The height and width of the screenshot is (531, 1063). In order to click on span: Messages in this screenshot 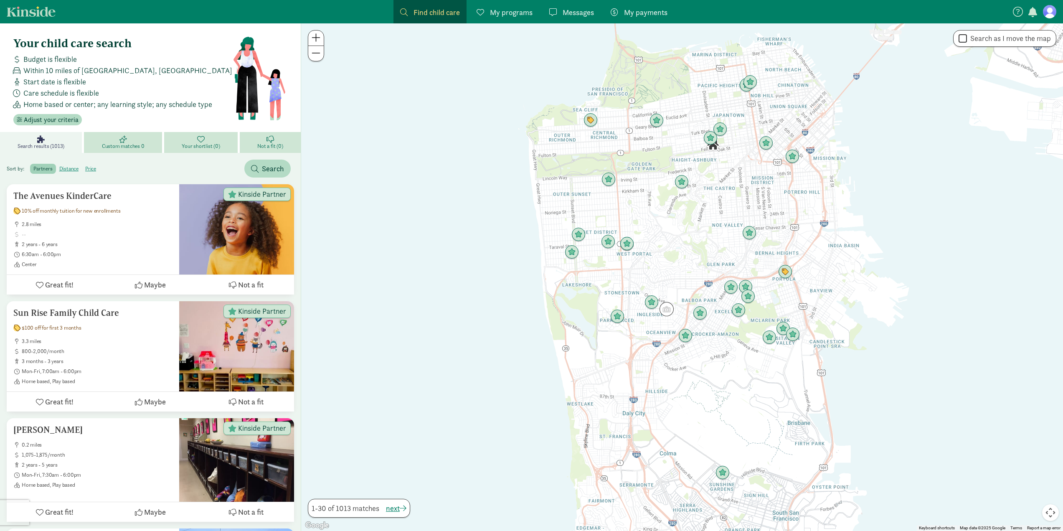, I will do `click(578, 12)`.